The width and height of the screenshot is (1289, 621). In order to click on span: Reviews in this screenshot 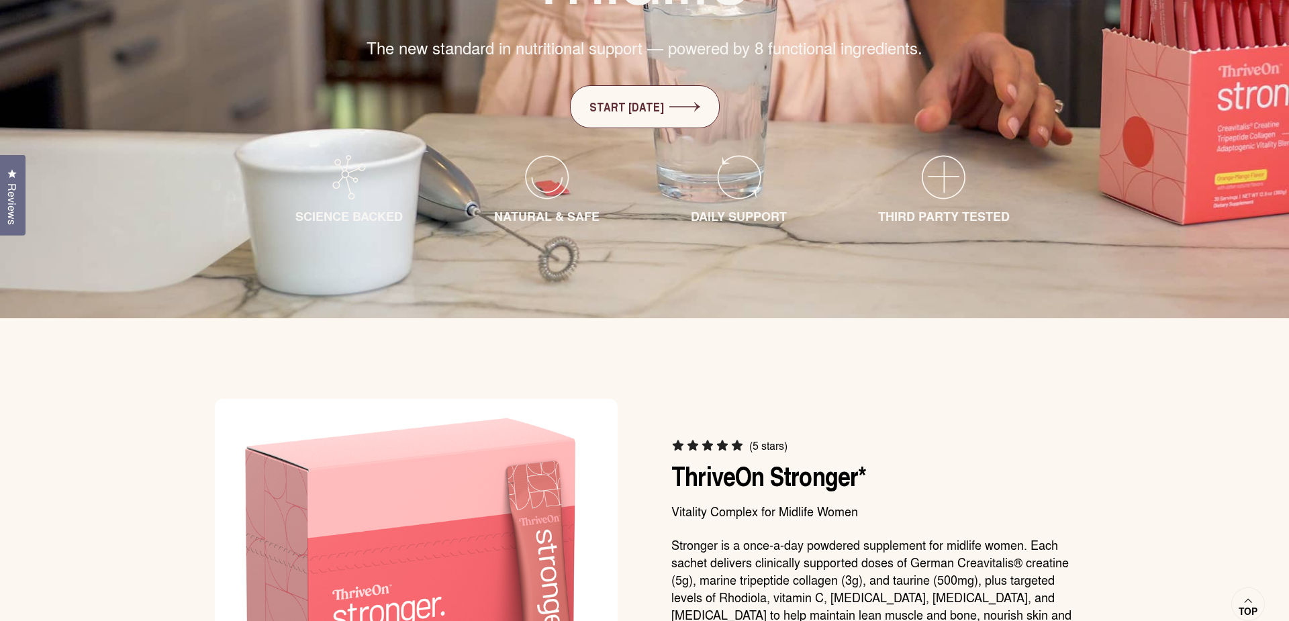, I will do `click(12, 204)`.